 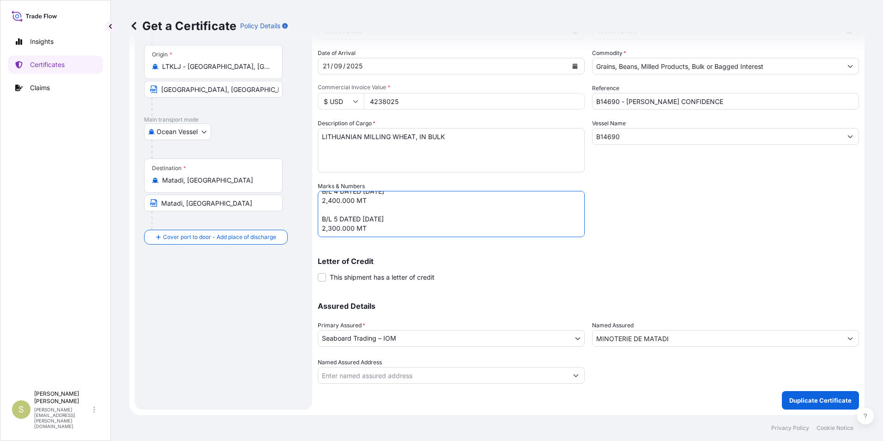 What do you see at coordinates (47, 65) in the screenshot?
I see `p: Certificates` at bounding box center [47, 65].